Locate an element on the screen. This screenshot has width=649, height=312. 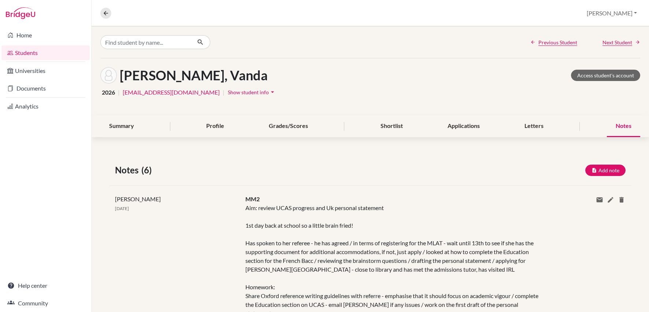
a: Universities is located at coordinates (45, 71).